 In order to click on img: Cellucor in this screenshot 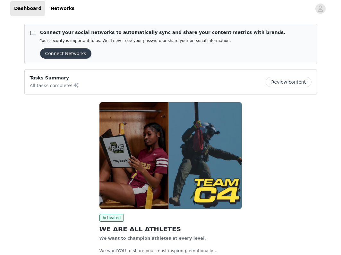, I will do `click(171, 155)`.